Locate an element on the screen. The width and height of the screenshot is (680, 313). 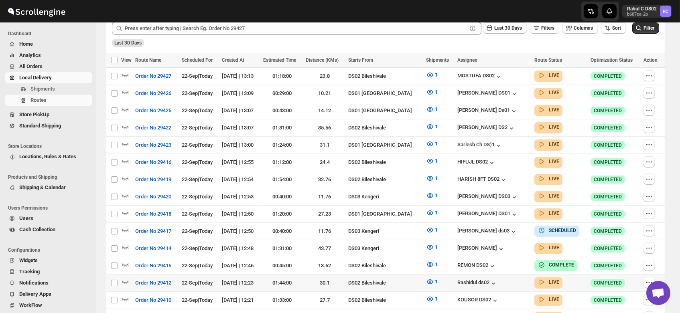
p: Rahul C DS02 is located at coordinates (642, 9).